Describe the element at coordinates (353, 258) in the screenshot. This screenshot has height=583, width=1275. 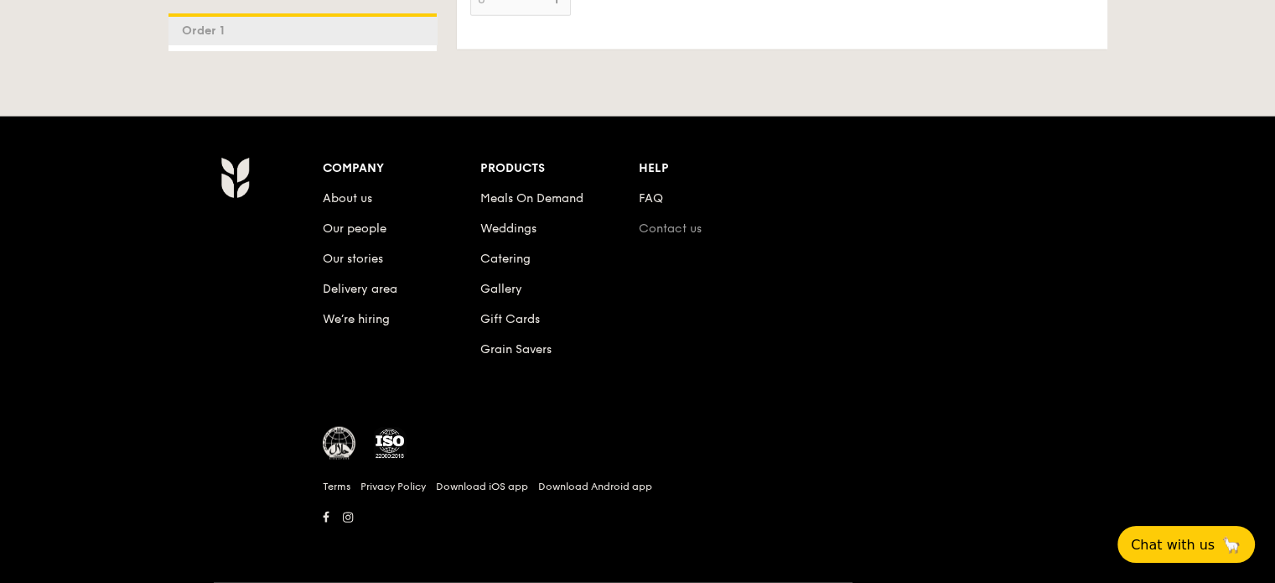
I see `a: Our stories` at that location.